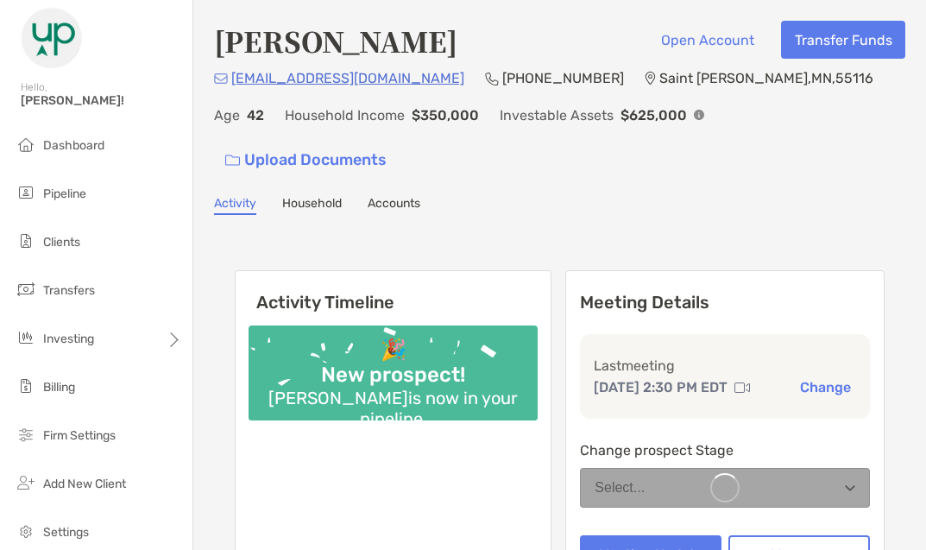  I want to click on a: Accounts, so click(393, 205).